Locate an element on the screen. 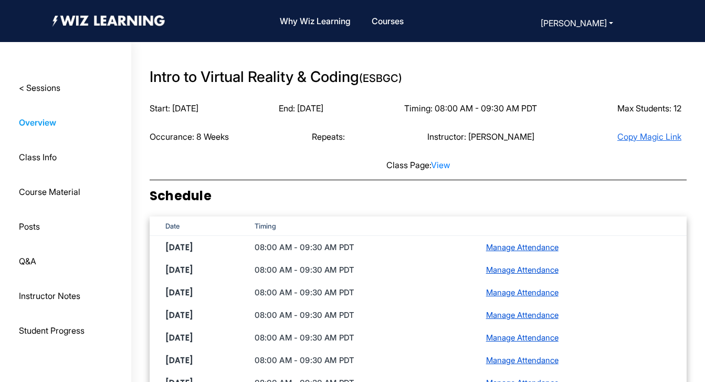  div: Timing: 08:00 AM - 09:30 AM PDT is located at coordinates (471, 108).